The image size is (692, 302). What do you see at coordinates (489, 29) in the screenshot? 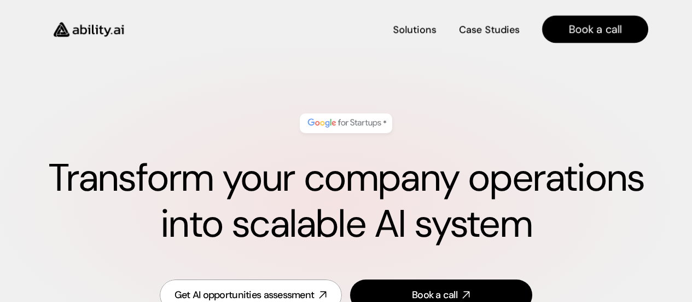
I see `a: Case Studies` at bounding box center [489, 29].